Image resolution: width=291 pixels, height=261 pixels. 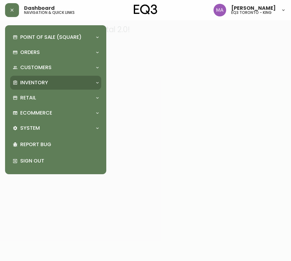 What do you see at coordinates (39, 8) in the screenshot?
I see `span: Dashboard` at bounding box center [39, 8].